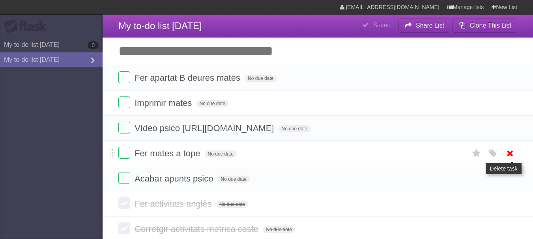 This screenshot has height=239, width=533. What do you see at coordinates (484, 26) in the screenshot?
I see `button: Clone This List` at bounding box center [484, 26].